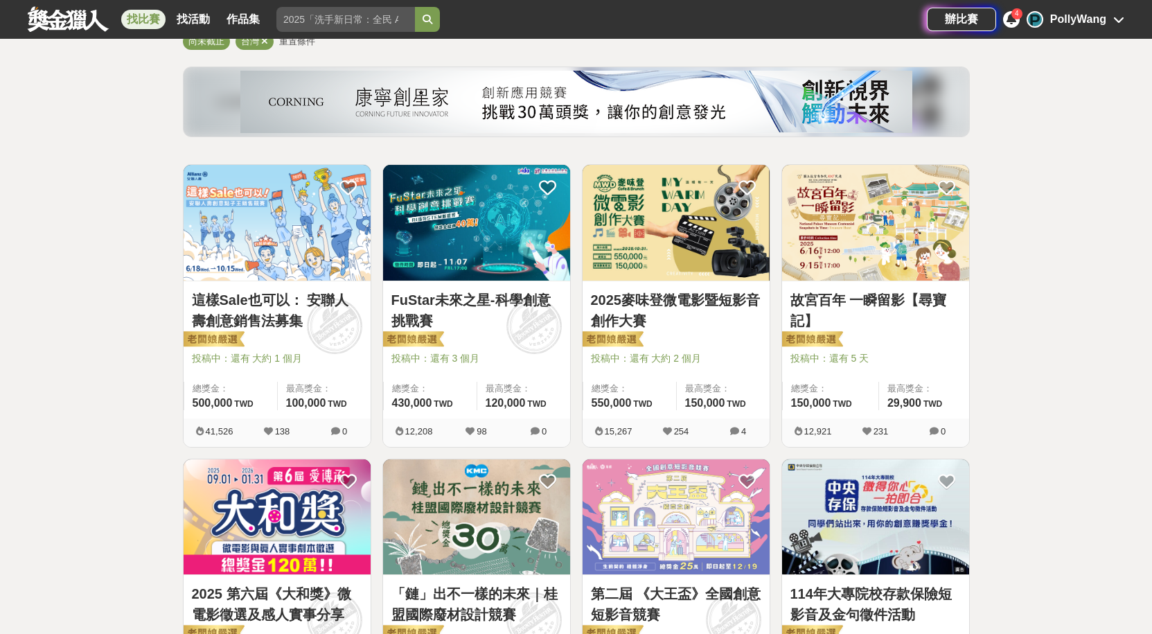 This screenshot has width=1152, height=634. I want to click on a: FuStar未來之星-科學創意挑戰賽, so click(477, 310).